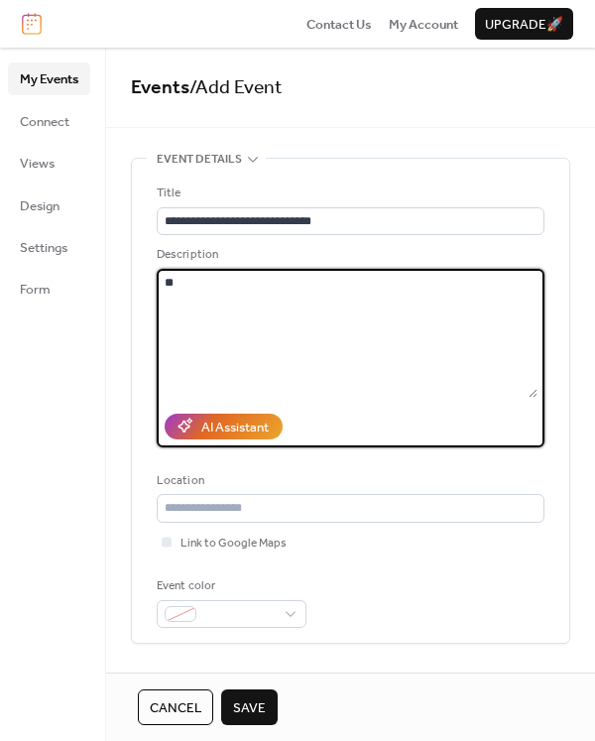 This screenshot has height=741, width=595. Describe the element at coordinates (424, 24) in the screenshot. I see `a: My Account` at that location.